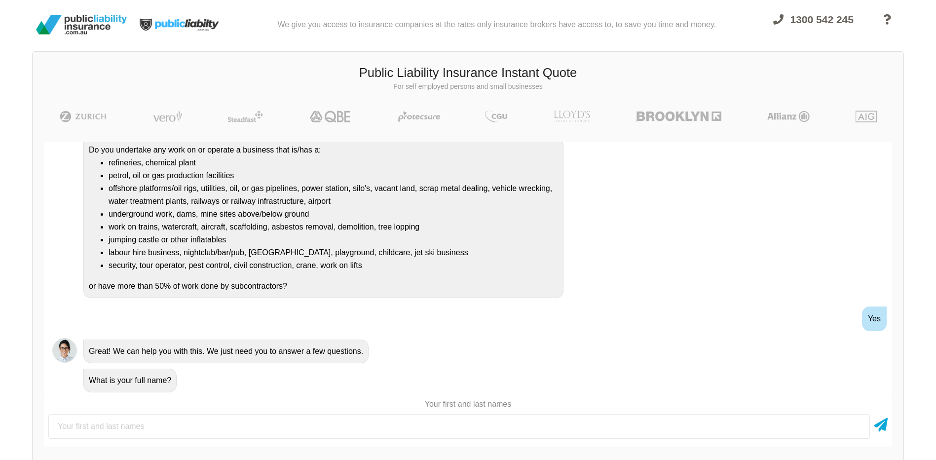 Image resolution: width=936 pixels, height=460 pixels. I want to click on img: QBE | Public Liability Insurance, so click(331, 116).